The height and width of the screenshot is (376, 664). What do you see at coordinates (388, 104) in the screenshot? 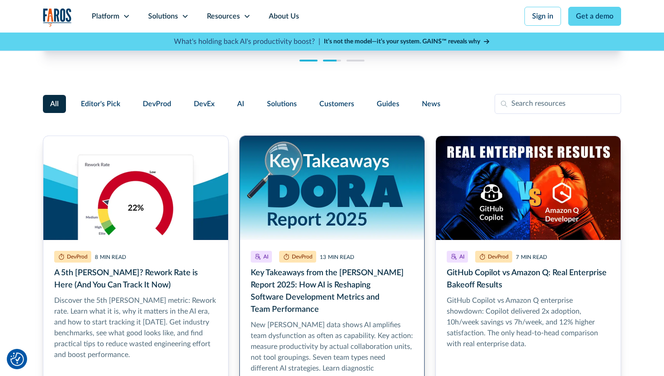
I see `span: Guides` at bounding box center [388, 104].